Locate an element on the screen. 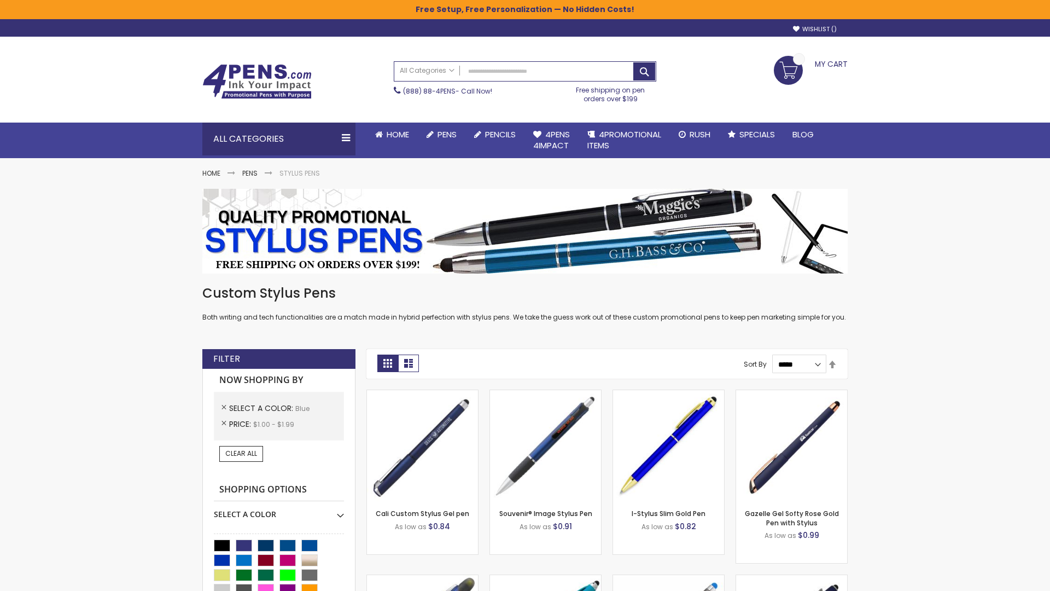 The width and height of the screenshot is (1050, 591). span: Clear All is located at coordinates (241, 453).